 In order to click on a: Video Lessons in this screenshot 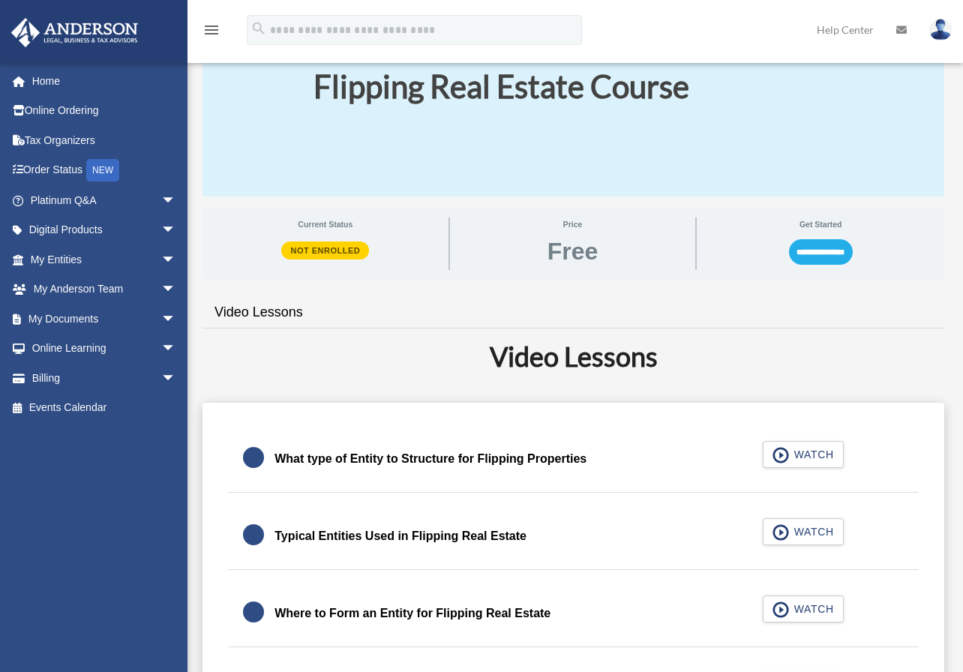, I will do `click(259, 312)`.